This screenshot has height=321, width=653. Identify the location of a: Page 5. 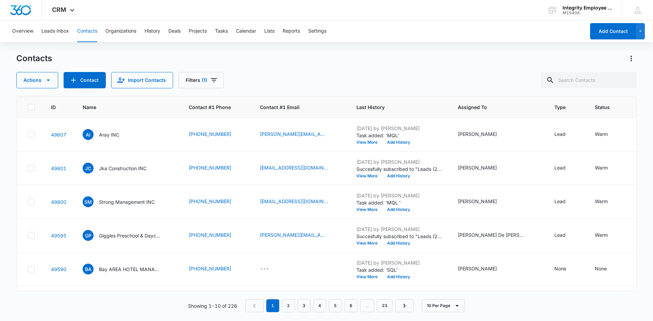
(335, 306).